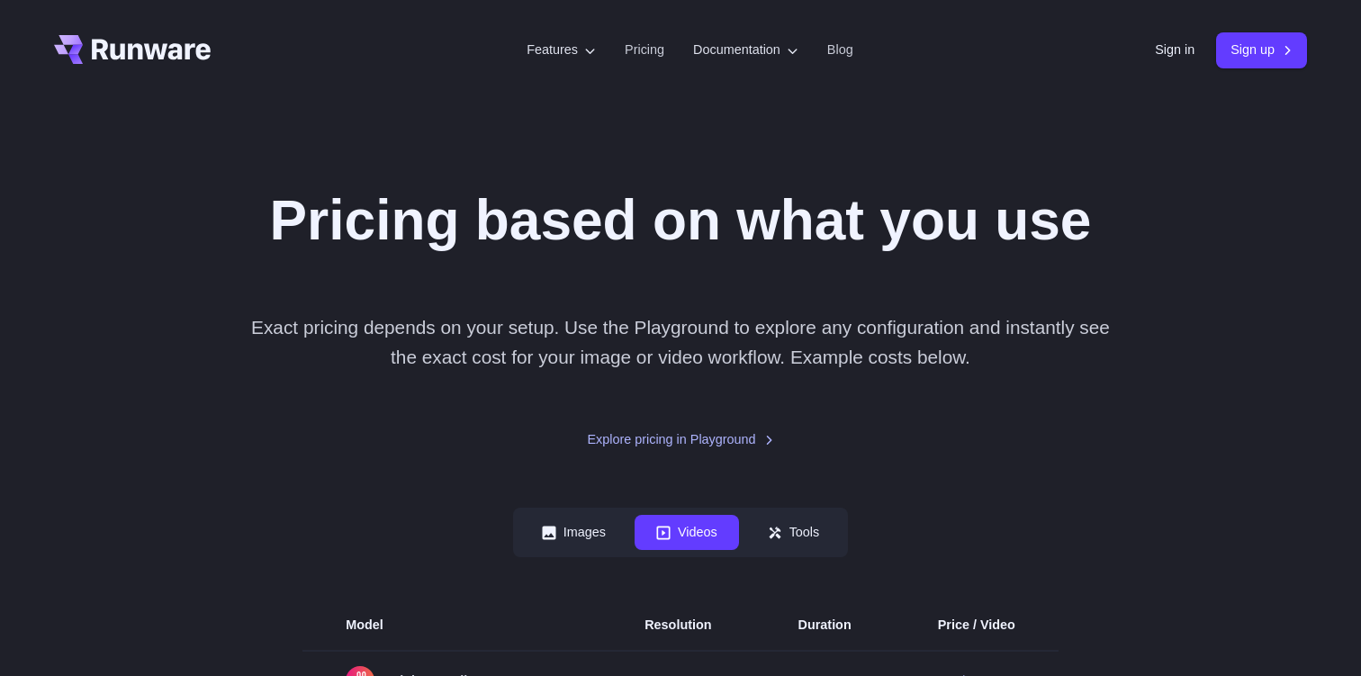  What do you see at coordinates (678, 626) in the screenshot?
I see `th: Resolution` at bounding box center [678, 626].